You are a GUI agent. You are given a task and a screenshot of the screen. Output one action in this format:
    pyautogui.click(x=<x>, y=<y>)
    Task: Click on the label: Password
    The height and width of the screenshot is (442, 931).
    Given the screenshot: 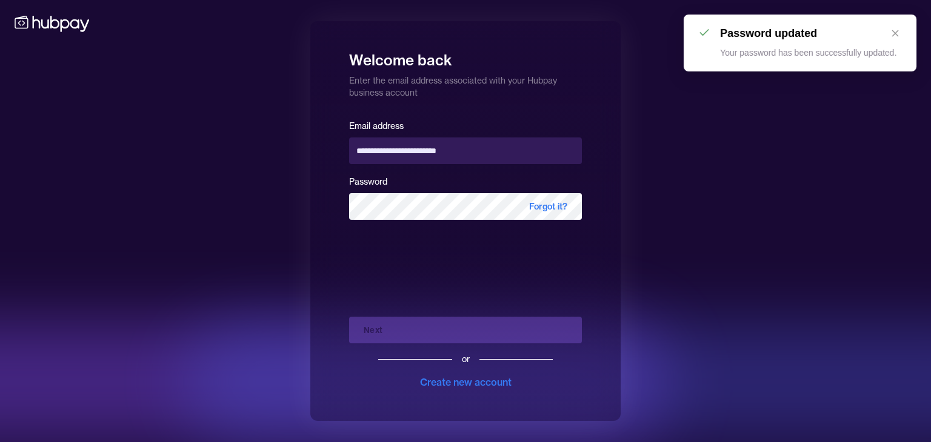 What is the action you would take?
    pyautogui.click(x=368, y=182)
    